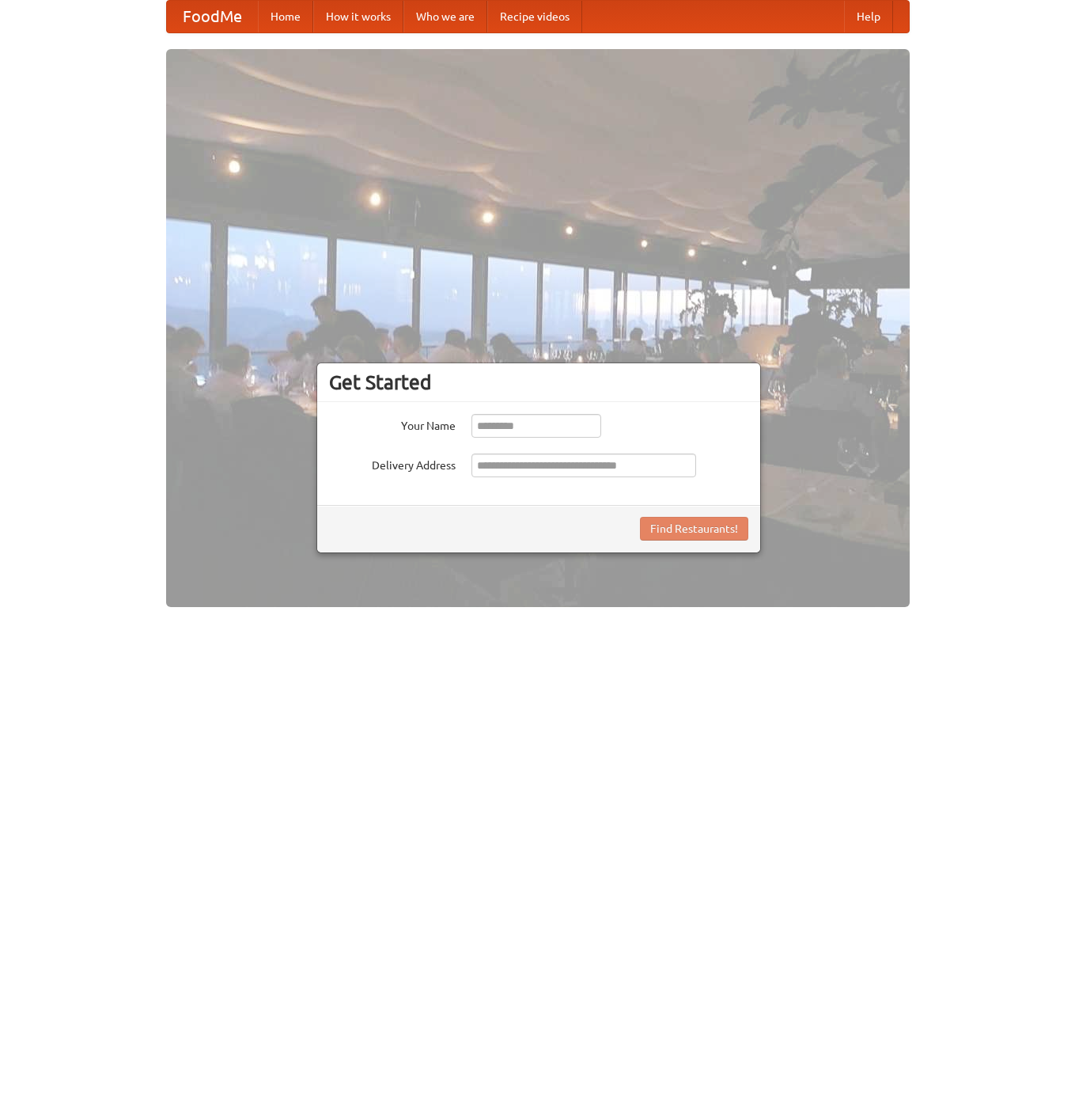  What do you see at coordinates (393, 463) in the screenshot?
I see `label: Delivery Address` at bounding box center [393, 463].